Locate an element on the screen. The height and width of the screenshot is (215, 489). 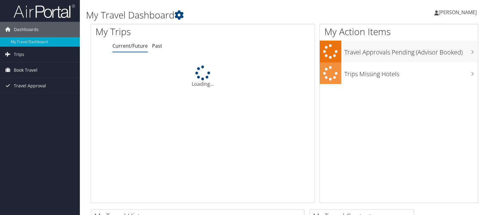
div: Loading... is located at coordinates (203, 77).